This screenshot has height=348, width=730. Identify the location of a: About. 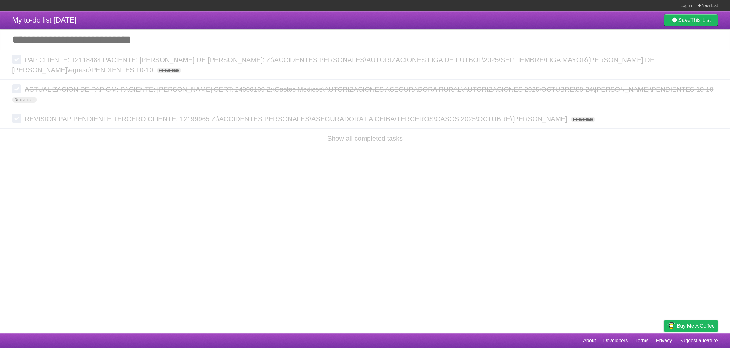
(590, 340).